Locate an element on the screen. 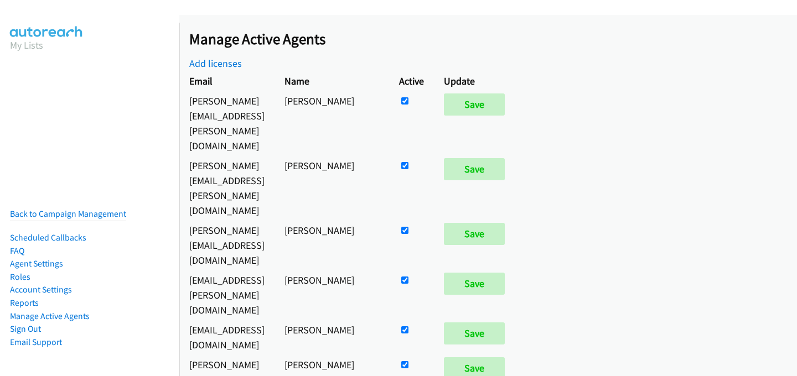  a: Add licenses is located at coordinates (215, 63).